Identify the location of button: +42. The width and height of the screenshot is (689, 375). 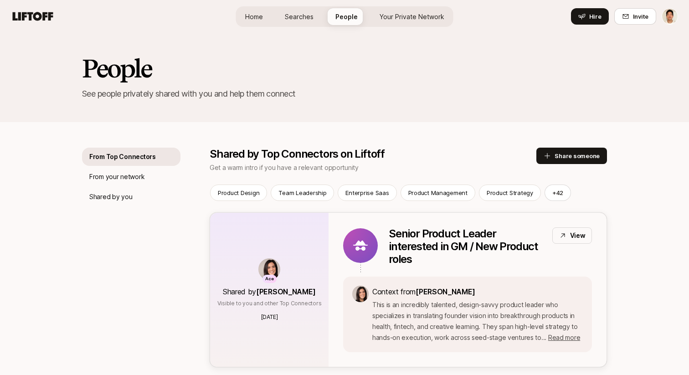
(558, 193).